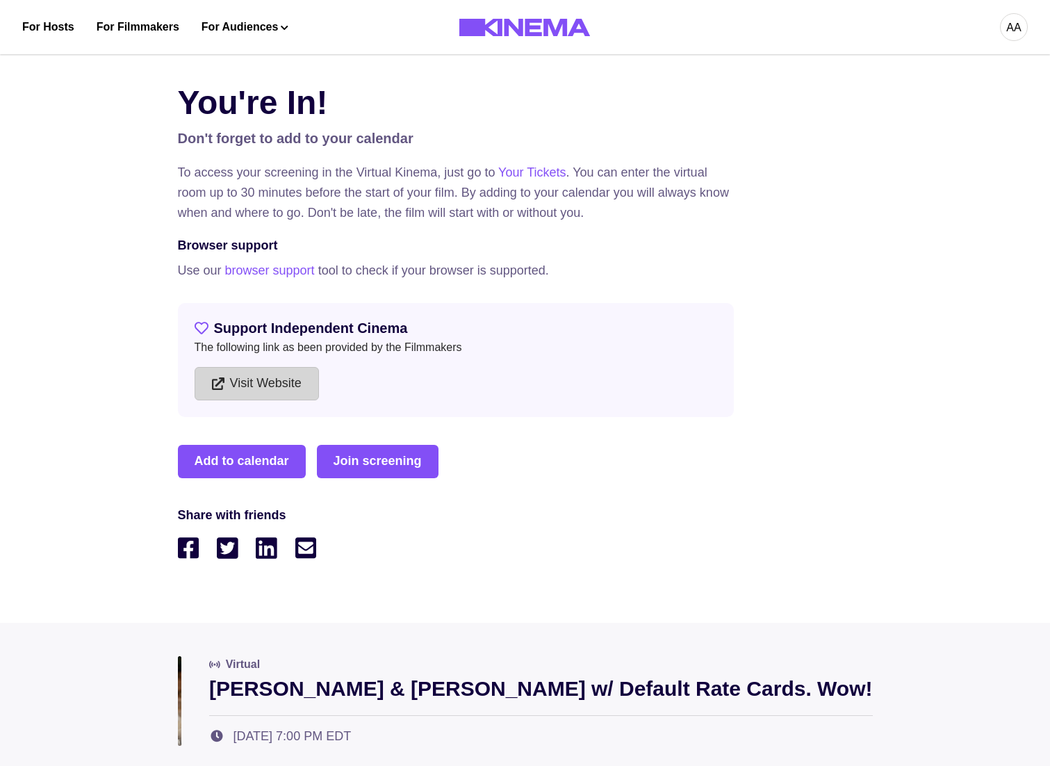 The height and width of the screenshot is (766, 1050). I want to click on p: The following link as been provided by the Filmmakers, so click(456, 347).